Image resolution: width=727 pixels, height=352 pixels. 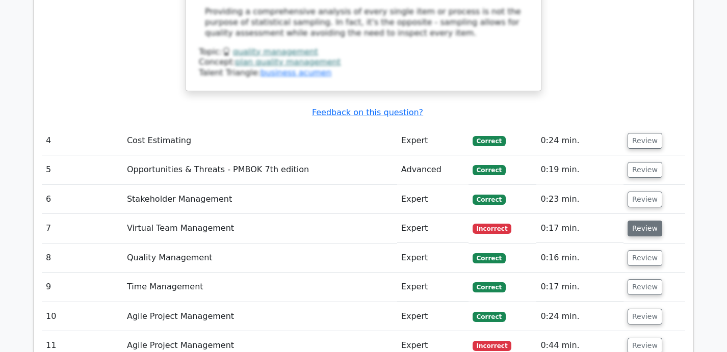 What do you see at coordinates (82, 141) in the screenshot?
I see `td: 4` at bounding box center [82, 141].